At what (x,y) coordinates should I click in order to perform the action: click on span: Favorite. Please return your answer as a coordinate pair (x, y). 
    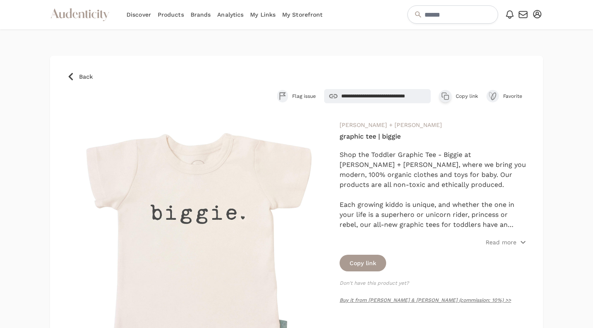
    Looking at the image, I should click on (515, 96).